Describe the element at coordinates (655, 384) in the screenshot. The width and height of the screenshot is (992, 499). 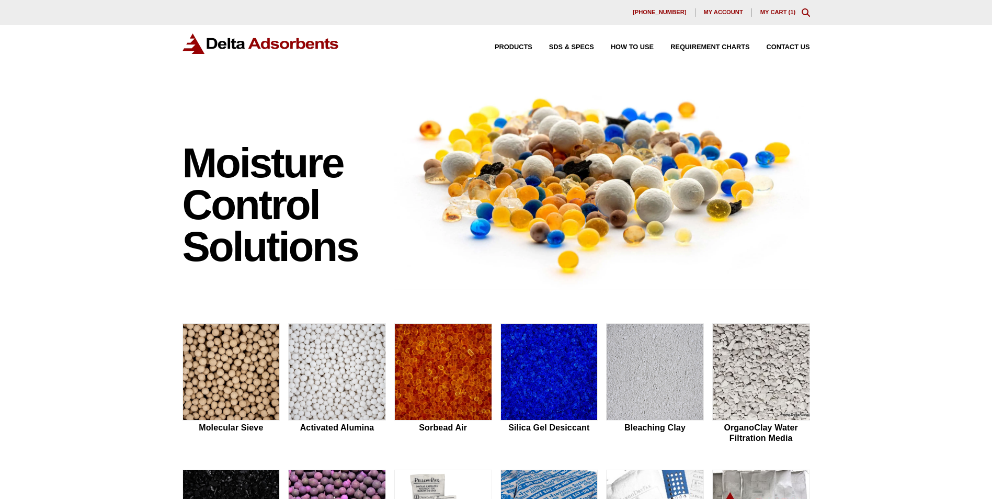
I see `a: Bleaching Clay` at that location.